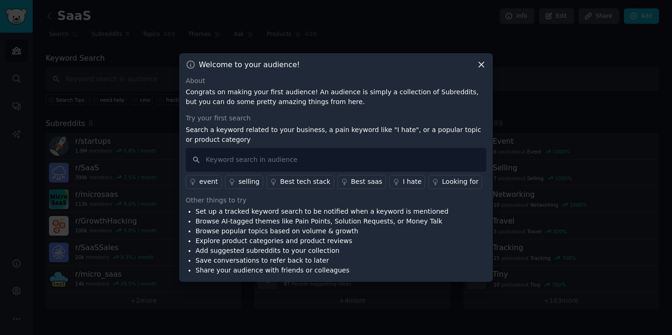  What do you see at coordinates (412, 181) in the screenshot?
I see `div: I hate` at bounding box center [412, 181].